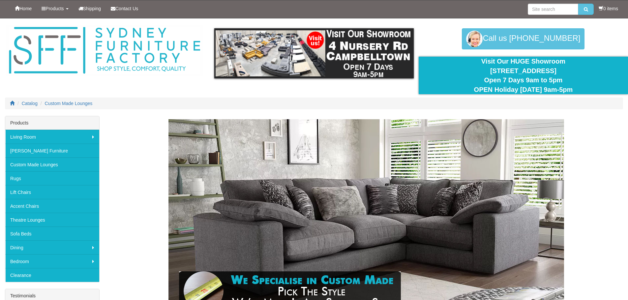 Image resolution: width=628 pixels, height=300 pixels. I want to click on span: Contact Us, so click(127, 9).